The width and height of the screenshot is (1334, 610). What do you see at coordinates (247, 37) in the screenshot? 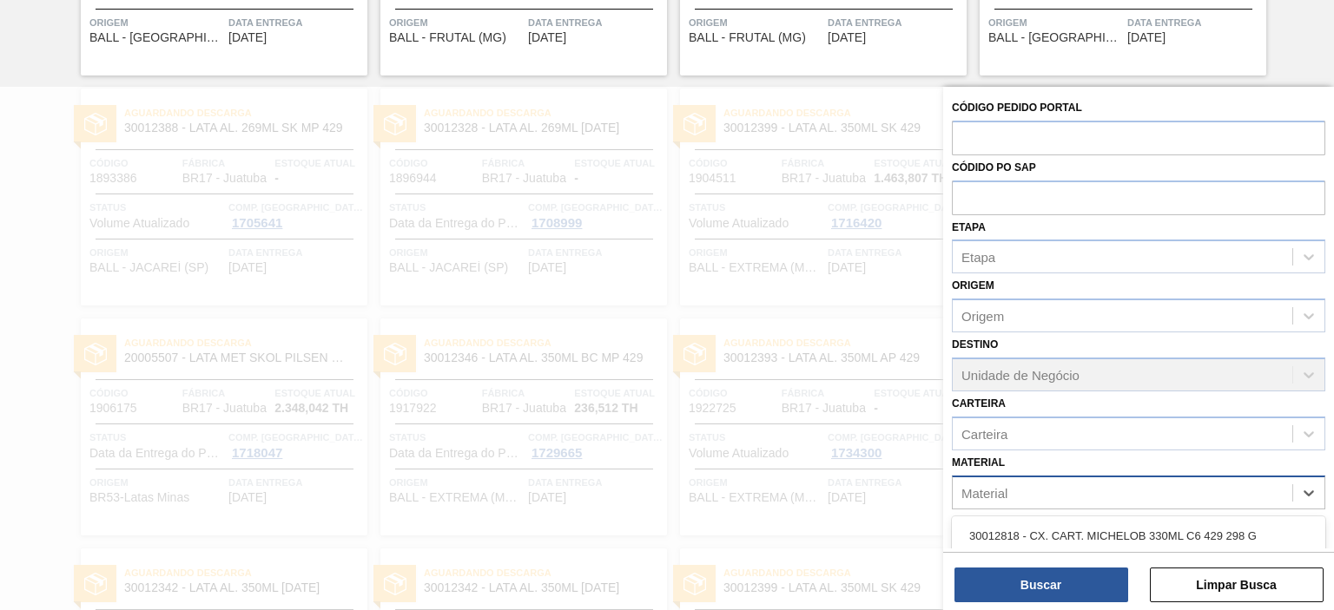
I see `span: 18/09/2024` at bounding box center [247, 37].